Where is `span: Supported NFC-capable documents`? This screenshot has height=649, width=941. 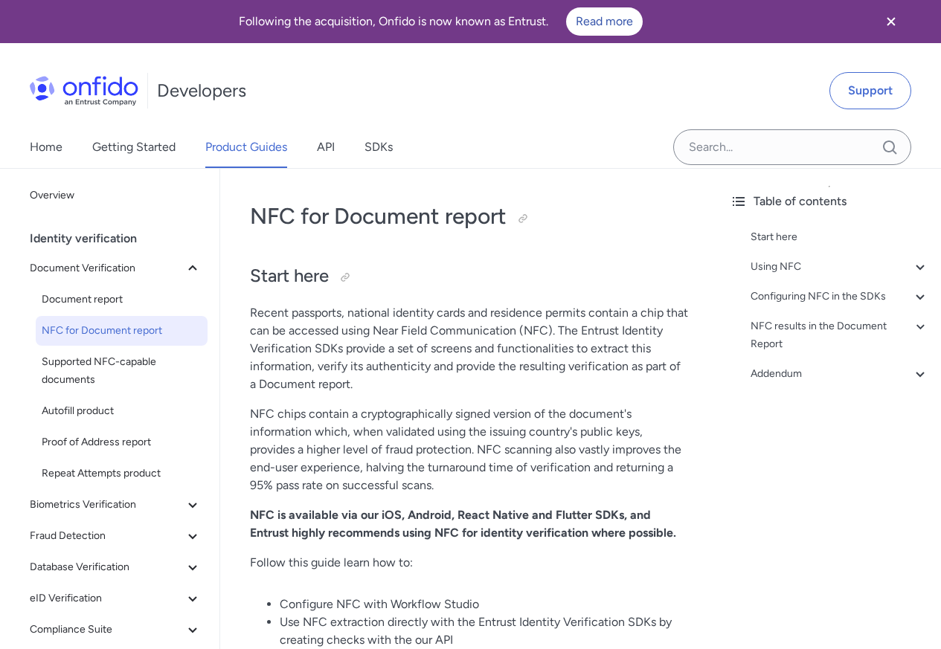 span: Supported NFC-capable documents is located at coordinates (121, 371).